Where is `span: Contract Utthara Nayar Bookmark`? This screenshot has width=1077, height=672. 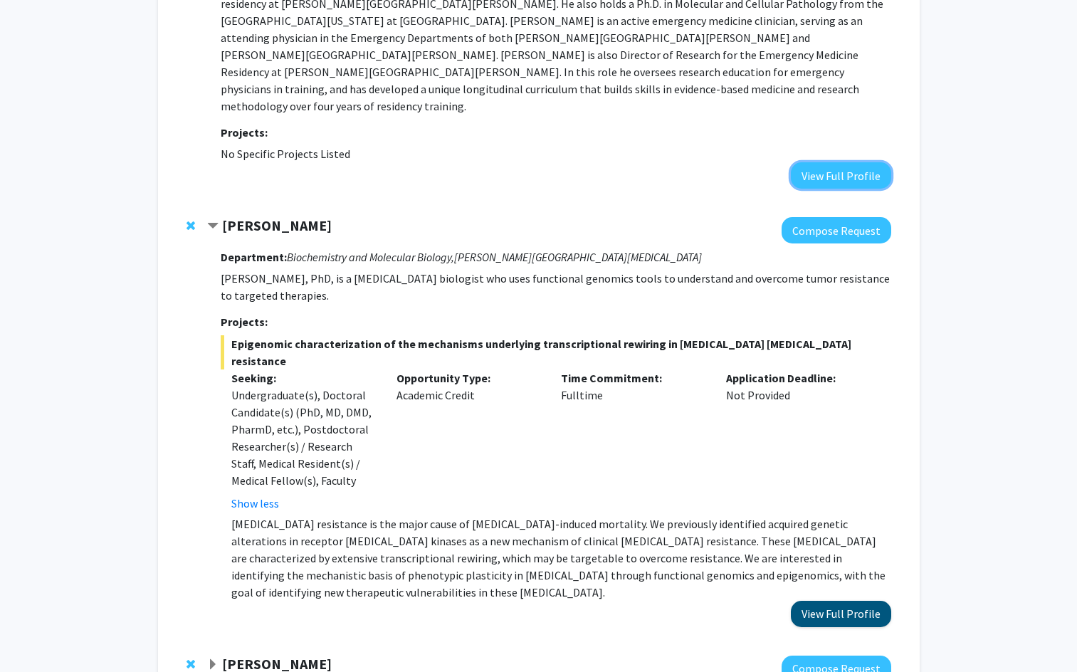
span: Contract Utthara Nayar Bookmark is located at coordinates (213, 226).